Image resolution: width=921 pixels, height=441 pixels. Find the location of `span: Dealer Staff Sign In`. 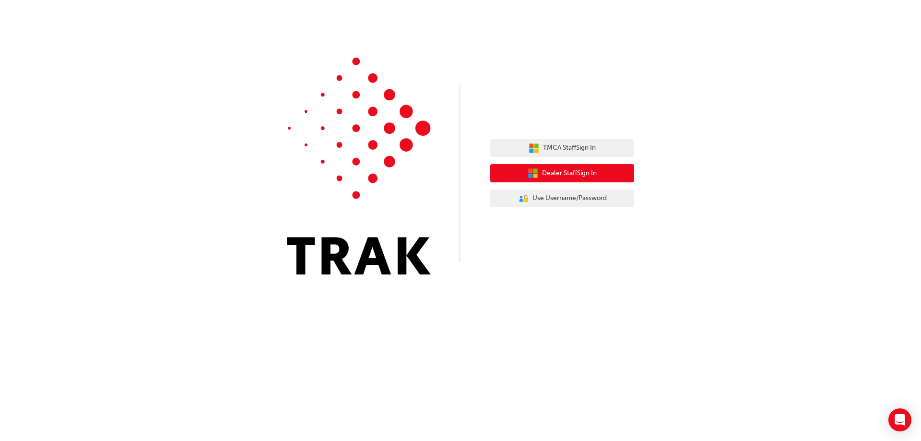

span: Dealer Staff Sign In is located at coordinates (570, 173).